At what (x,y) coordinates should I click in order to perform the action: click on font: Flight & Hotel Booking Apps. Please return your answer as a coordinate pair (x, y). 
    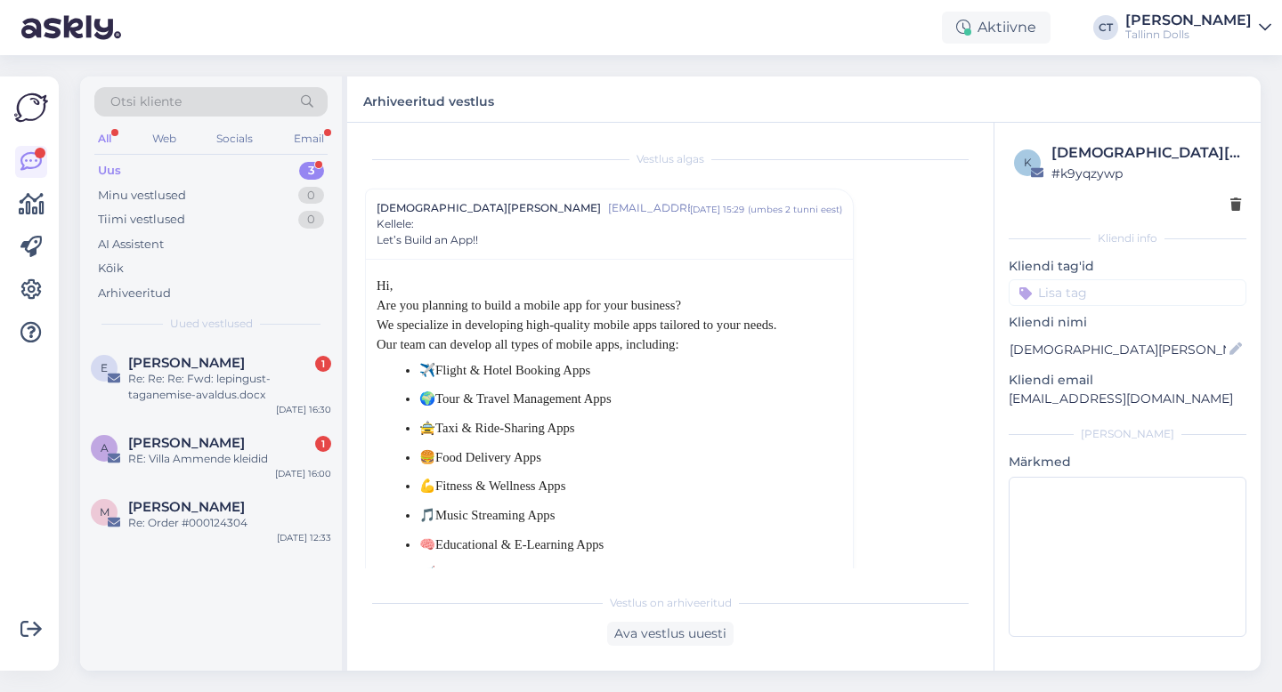
    Looking at the image, I should click on (513, 370).